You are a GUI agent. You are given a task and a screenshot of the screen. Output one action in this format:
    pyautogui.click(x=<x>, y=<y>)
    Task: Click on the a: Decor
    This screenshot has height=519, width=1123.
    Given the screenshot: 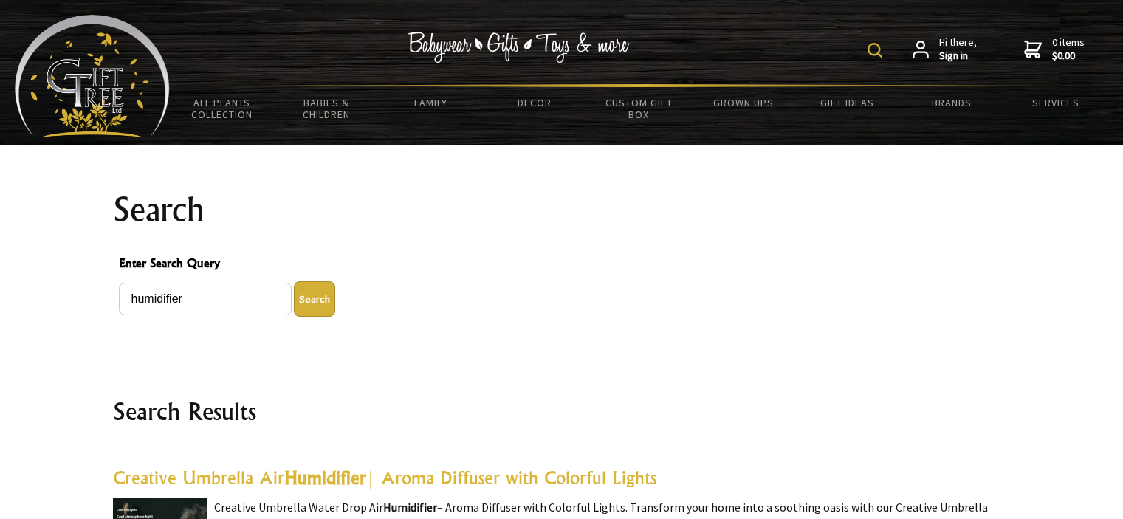 What is the action you would take?
    pyautogui.click(x=535, y=103)
    